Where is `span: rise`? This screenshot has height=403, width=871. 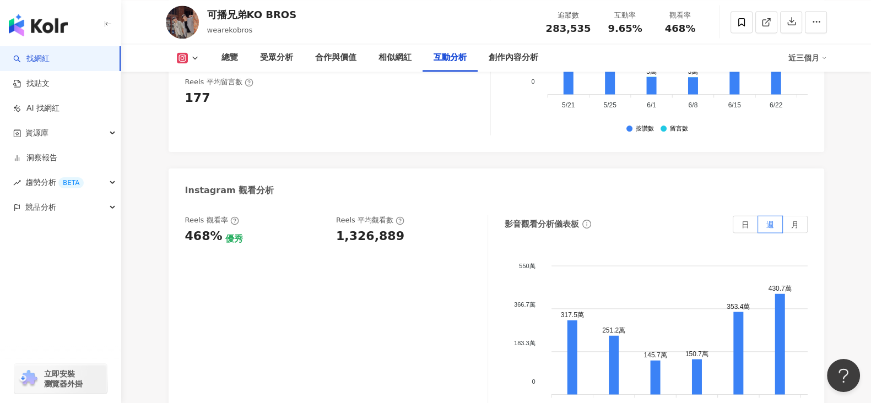
span: rise is located at coordinates (17, 183).